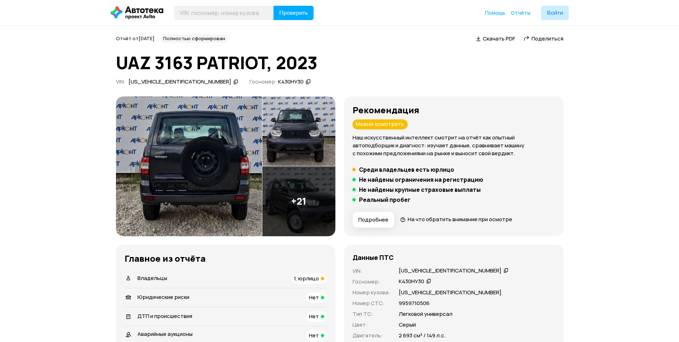 The width and height of the screenshot is (679, 342). What do you see at coordinates (373, 219) in the screenshot?
I see `span: Подробнее` at bounding box center [373, 219].